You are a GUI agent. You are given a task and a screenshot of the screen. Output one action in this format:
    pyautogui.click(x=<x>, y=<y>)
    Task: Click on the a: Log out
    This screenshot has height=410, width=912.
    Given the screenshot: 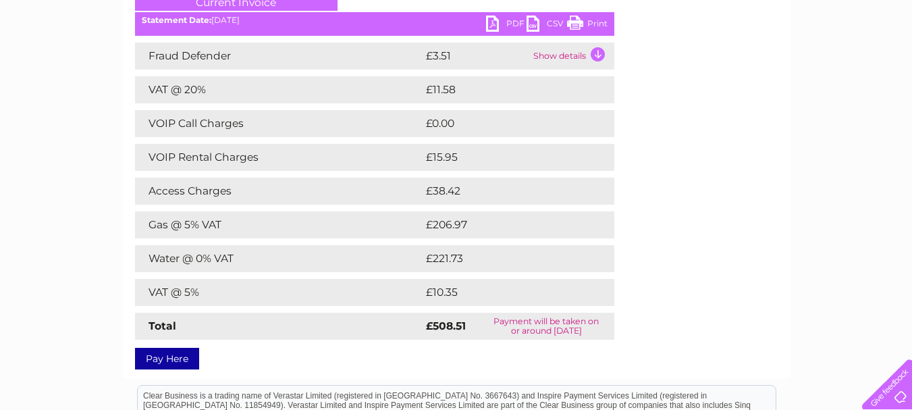 What is the action you would take?
    pyautogui.click(x=883, y=62)
    